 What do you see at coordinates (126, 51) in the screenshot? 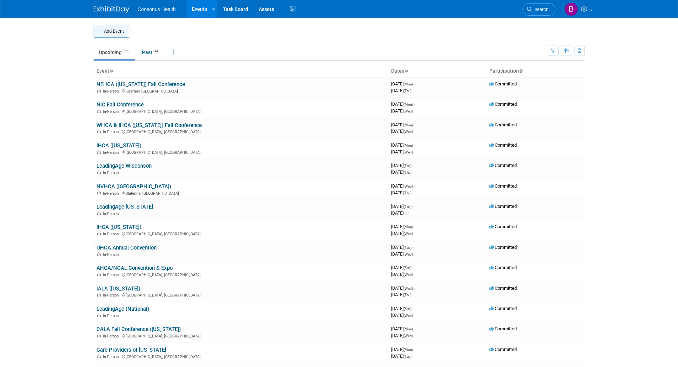
I see `span: 17` at bounding box center [126, 51].